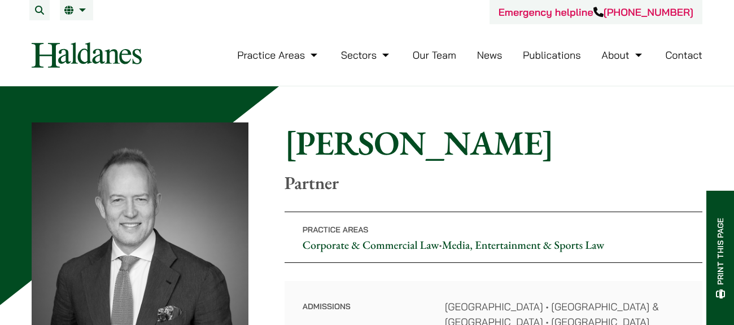 The image size is (734, 325). I want to click on a: Media, Entertainment & Sports Law, so click(523, 245).